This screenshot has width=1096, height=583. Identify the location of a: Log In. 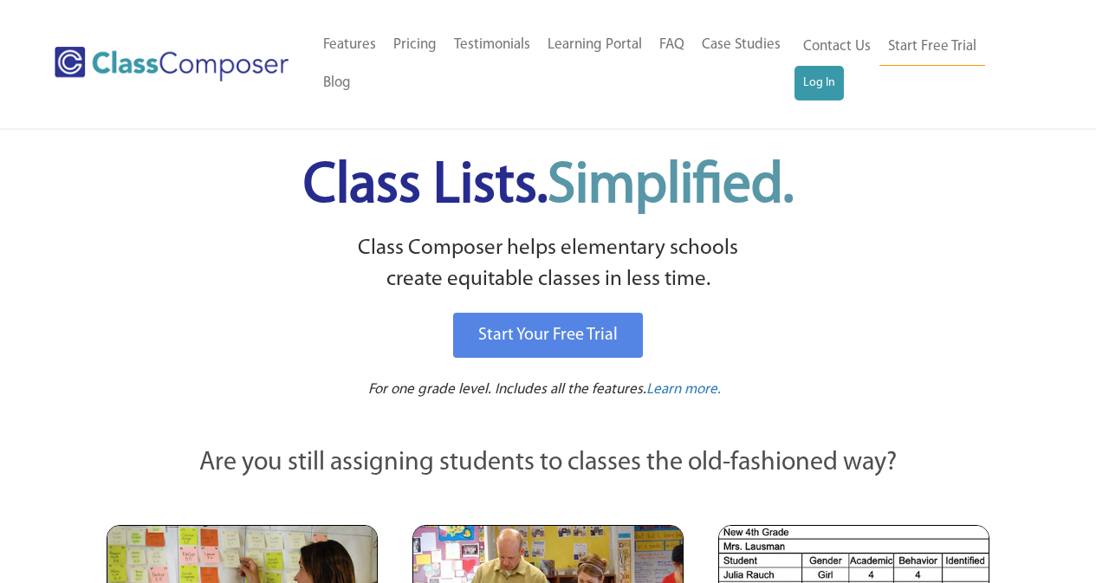
(819, 83).